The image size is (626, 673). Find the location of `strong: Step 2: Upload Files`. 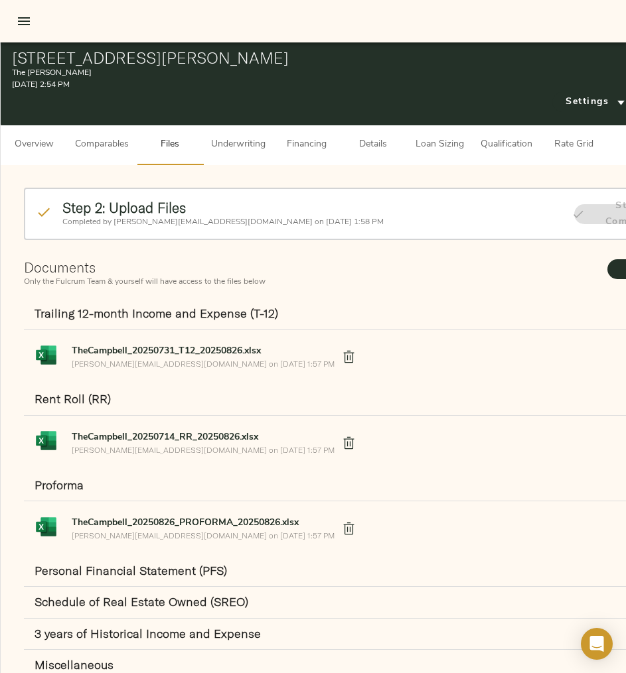

strong: Step 2: Upload Files is located at coordinates (124, 208).